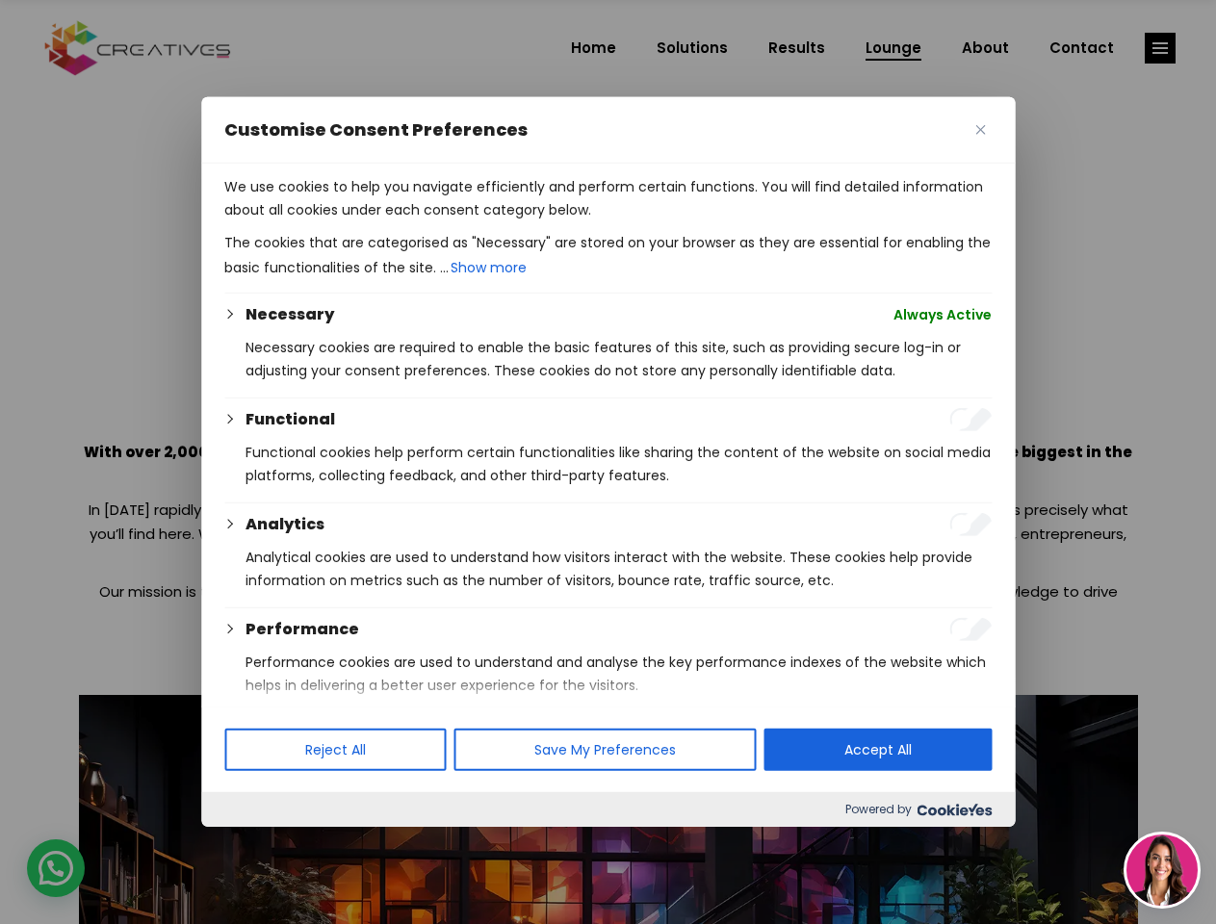 Image resolution: width=1216 pixels, height=924 pixels. What do you see at coordinates (618, 569) in the screenshot?
I see `p: Analytical cookies are used to understand how visitors interact with the website. These cookies h...` at bounding box center [618, 569].